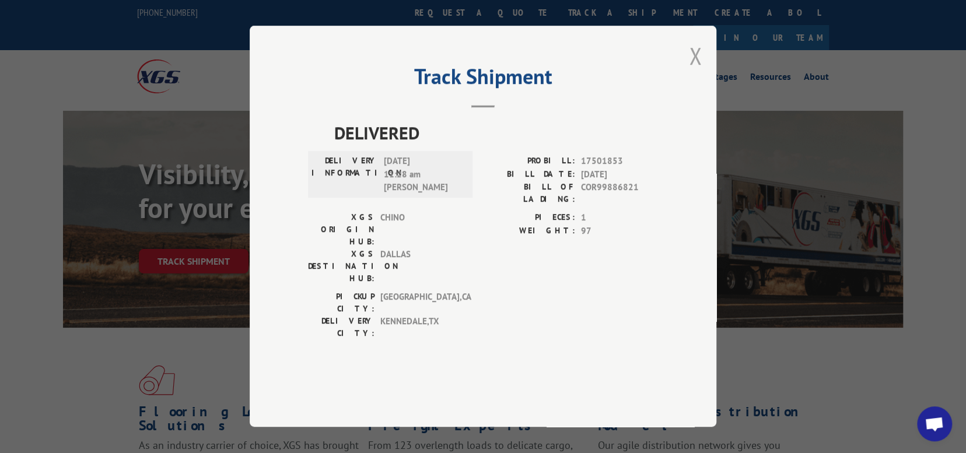 The image size is (966, 453). Describe the element at coordinates (619, 162) in the screenshot. I see `span: 17501853` at that location.